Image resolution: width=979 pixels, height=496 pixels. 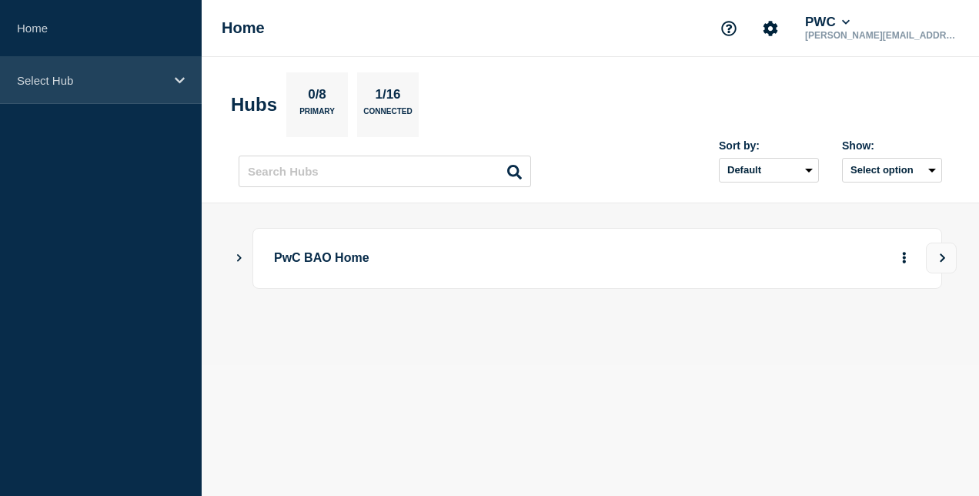 What do you see at coordinates (91, 80) in the screenshot?
I see `p: Select Hub` at bounding box center [91, 80].